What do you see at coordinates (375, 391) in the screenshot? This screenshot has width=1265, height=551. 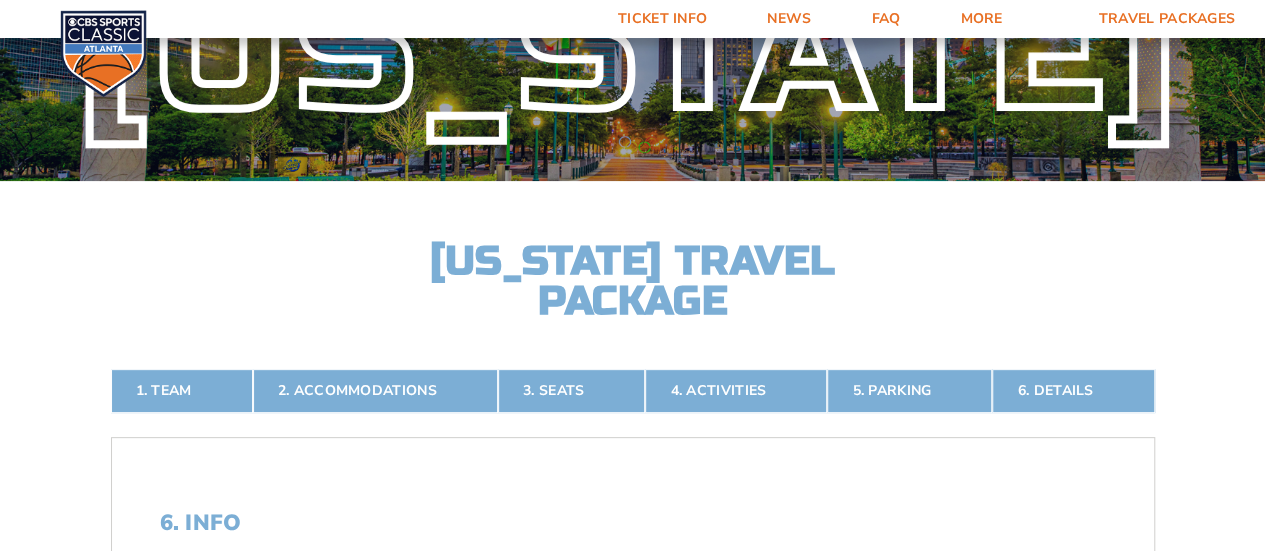 I see `a: 2. Accommodations` at bounding box center [375, 391].